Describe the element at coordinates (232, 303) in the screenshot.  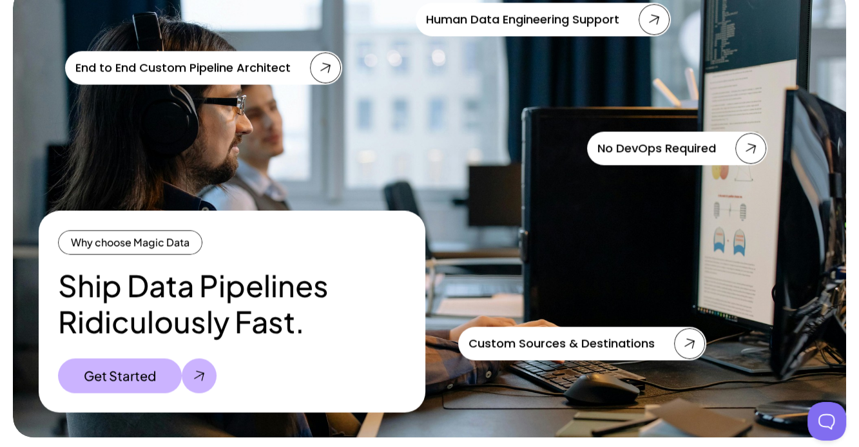
I see `h2: Ship Data Pipelines Ridiculously Fast.` at that location.